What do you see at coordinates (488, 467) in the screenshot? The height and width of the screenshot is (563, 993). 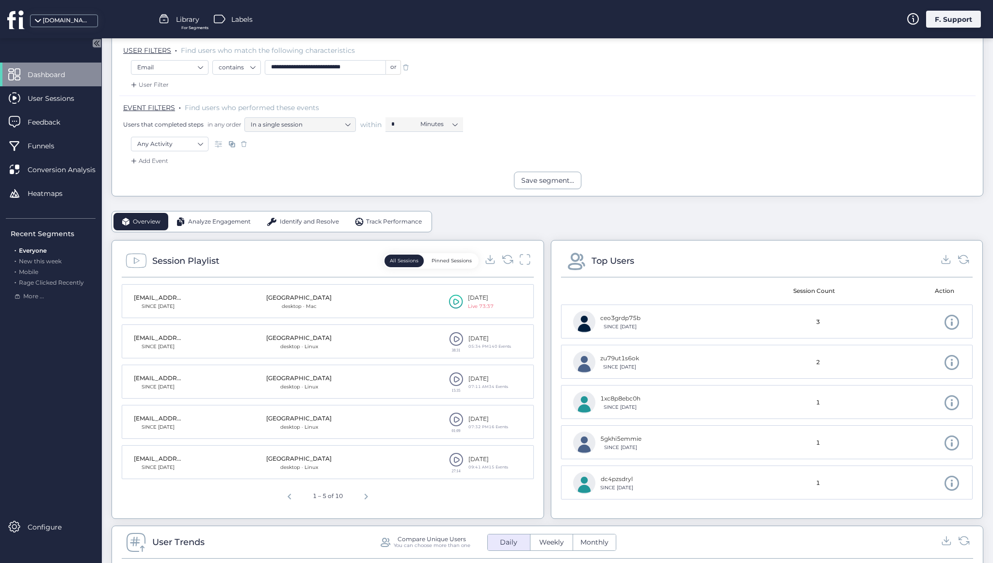 I see `div: 09:41 AMㅤ15 Events` at bounding box center [488, 467].